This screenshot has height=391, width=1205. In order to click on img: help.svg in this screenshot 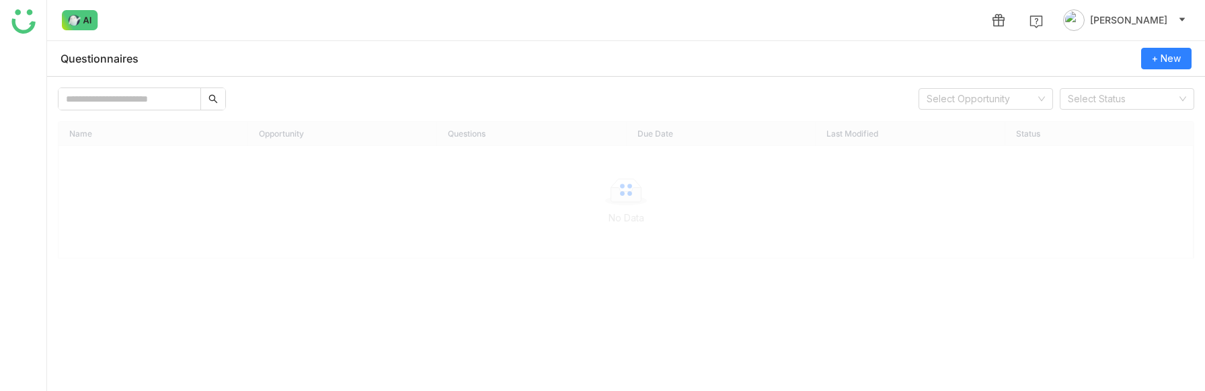, I will do `click(1037, 22)`.